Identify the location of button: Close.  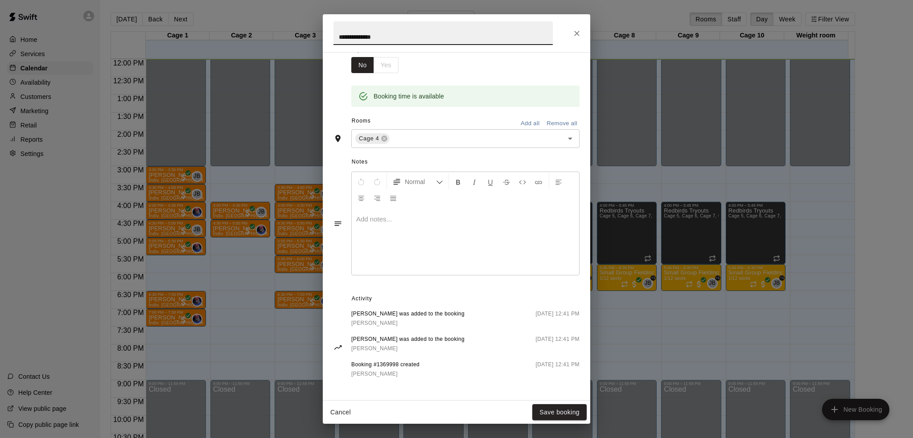
(577, 33).